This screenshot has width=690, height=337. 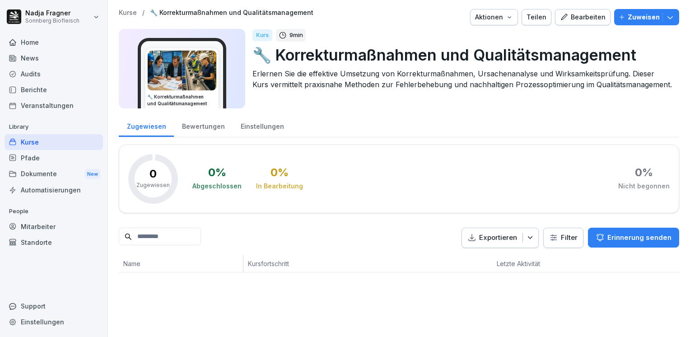 I want to click on div: Teilen, so click(x=537, y=17).